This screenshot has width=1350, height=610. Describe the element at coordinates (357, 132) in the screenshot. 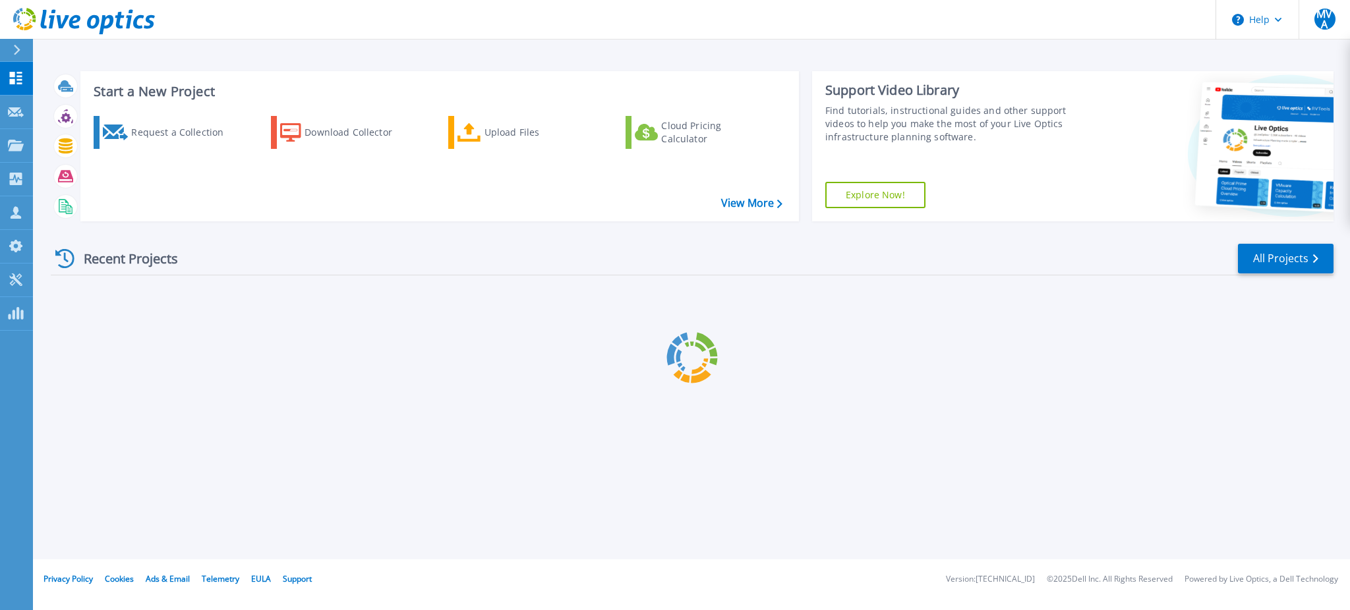

I see `div: Download Collector` at that location.